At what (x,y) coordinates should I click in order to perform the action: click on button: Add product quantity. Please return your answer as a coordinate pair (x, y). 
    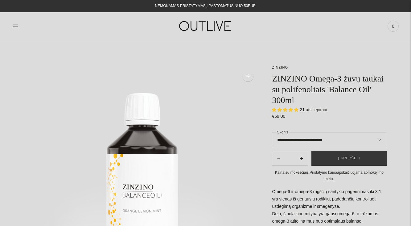
    Looking at the image, I should click on (278, 159).